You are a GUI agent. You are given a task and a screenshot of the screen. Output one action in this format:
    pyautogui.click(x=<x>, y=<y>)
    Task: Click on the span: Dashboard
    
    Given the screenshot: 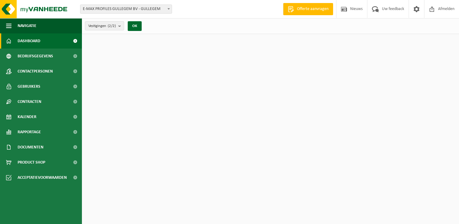 What is the action you would take?
    pyautogui.click(x=29, y=41)
    